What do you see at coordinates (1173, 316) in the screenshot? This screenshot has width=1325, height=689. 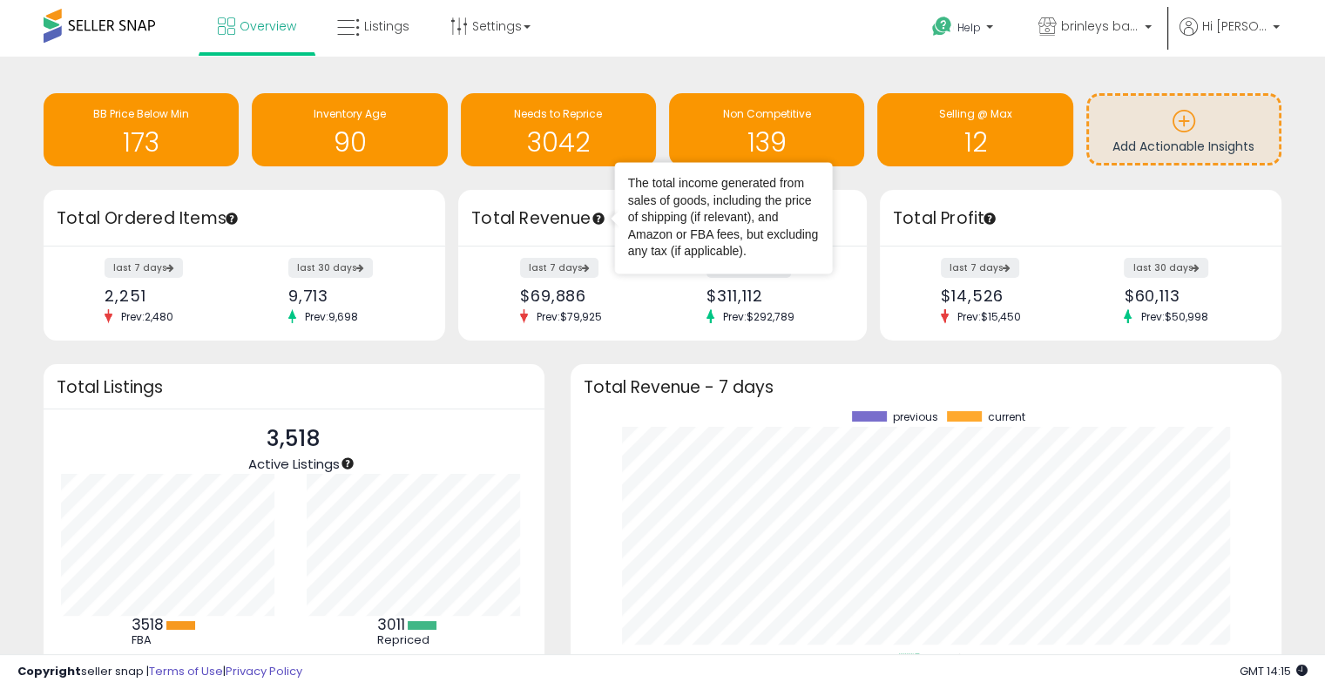 I see `span: Prev: $50,998` at bounding box center [1173, 316].